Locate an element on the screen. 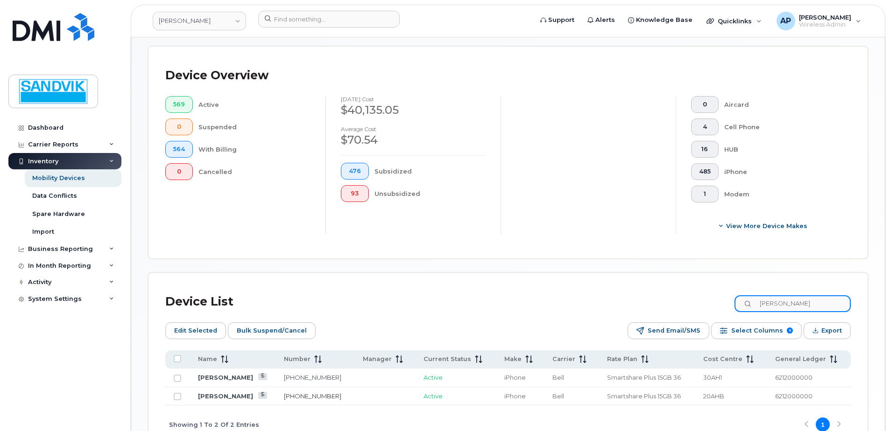 The width and height of the screenshot is (890, 431). div: Device List is located at coordinates (199, 302).